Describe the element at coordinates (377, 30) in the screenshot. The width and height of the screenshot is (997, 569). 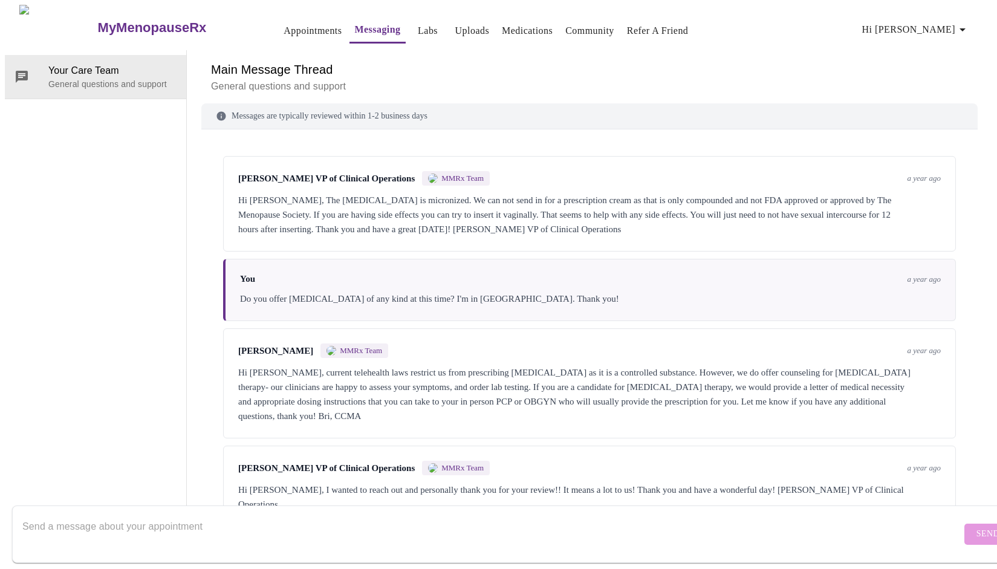
I see `a: Messaging` at that location.